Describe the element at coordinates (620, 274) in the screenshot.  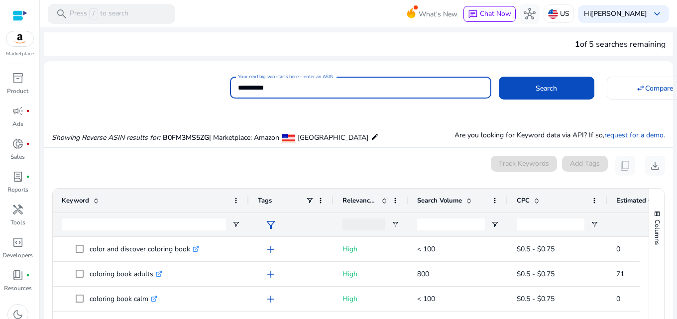
I see `span: 71` at that location.